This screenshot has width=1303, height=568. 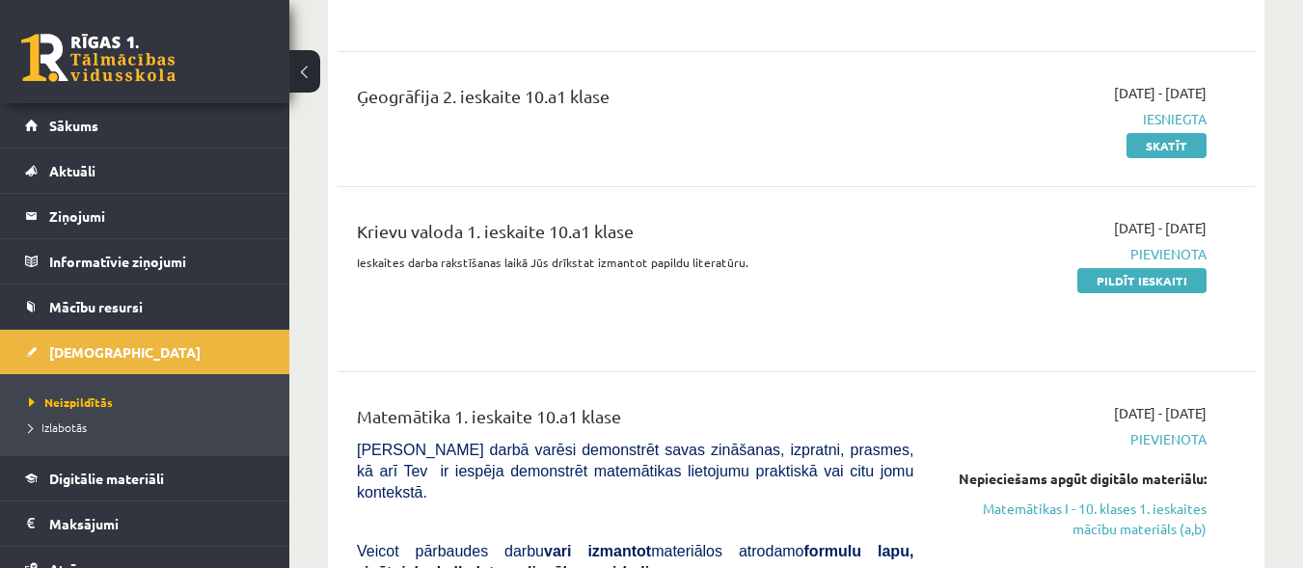 I want to click on a: Mācību resursi, so click(x=145, y=307).